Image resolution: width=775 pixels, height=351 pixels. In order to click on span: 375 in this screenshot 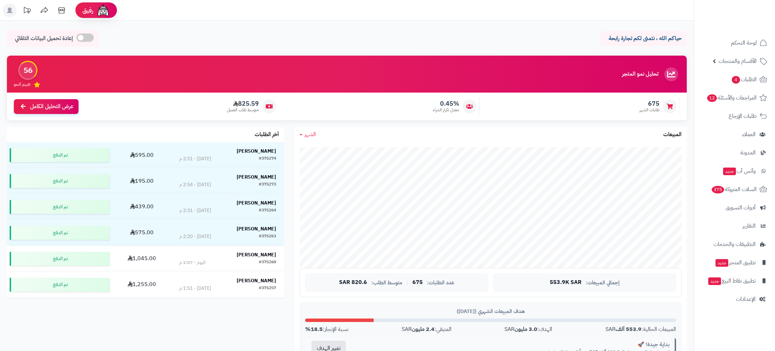, I will do `click(718, 190)`.